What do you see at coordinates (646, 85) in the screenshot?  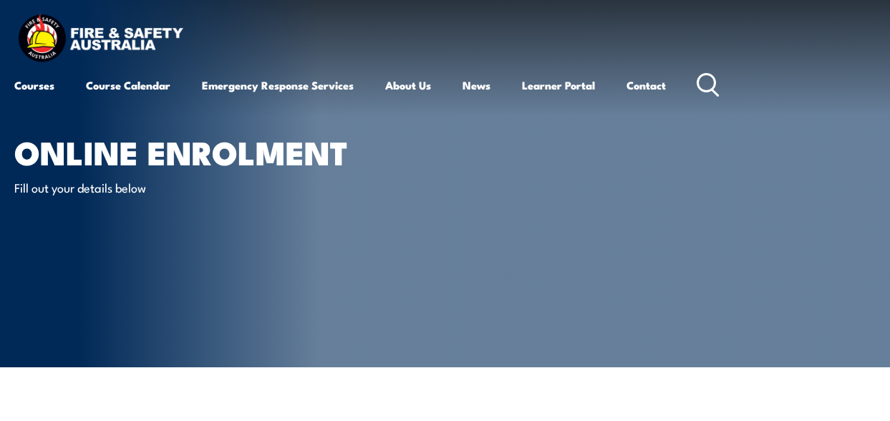 I see `a: Contact` at bounding box center [646, 85].